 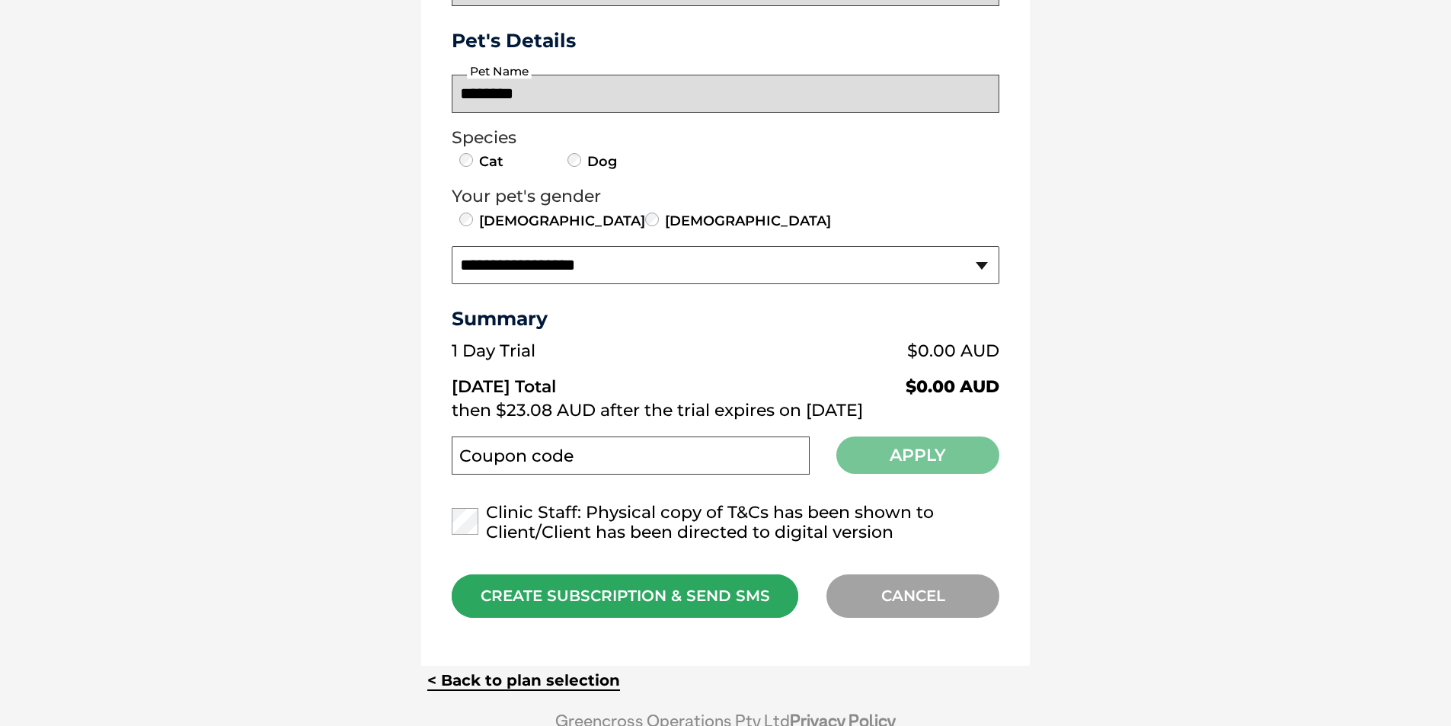 I want to click on button: Apply, so click(x=918, y=455).